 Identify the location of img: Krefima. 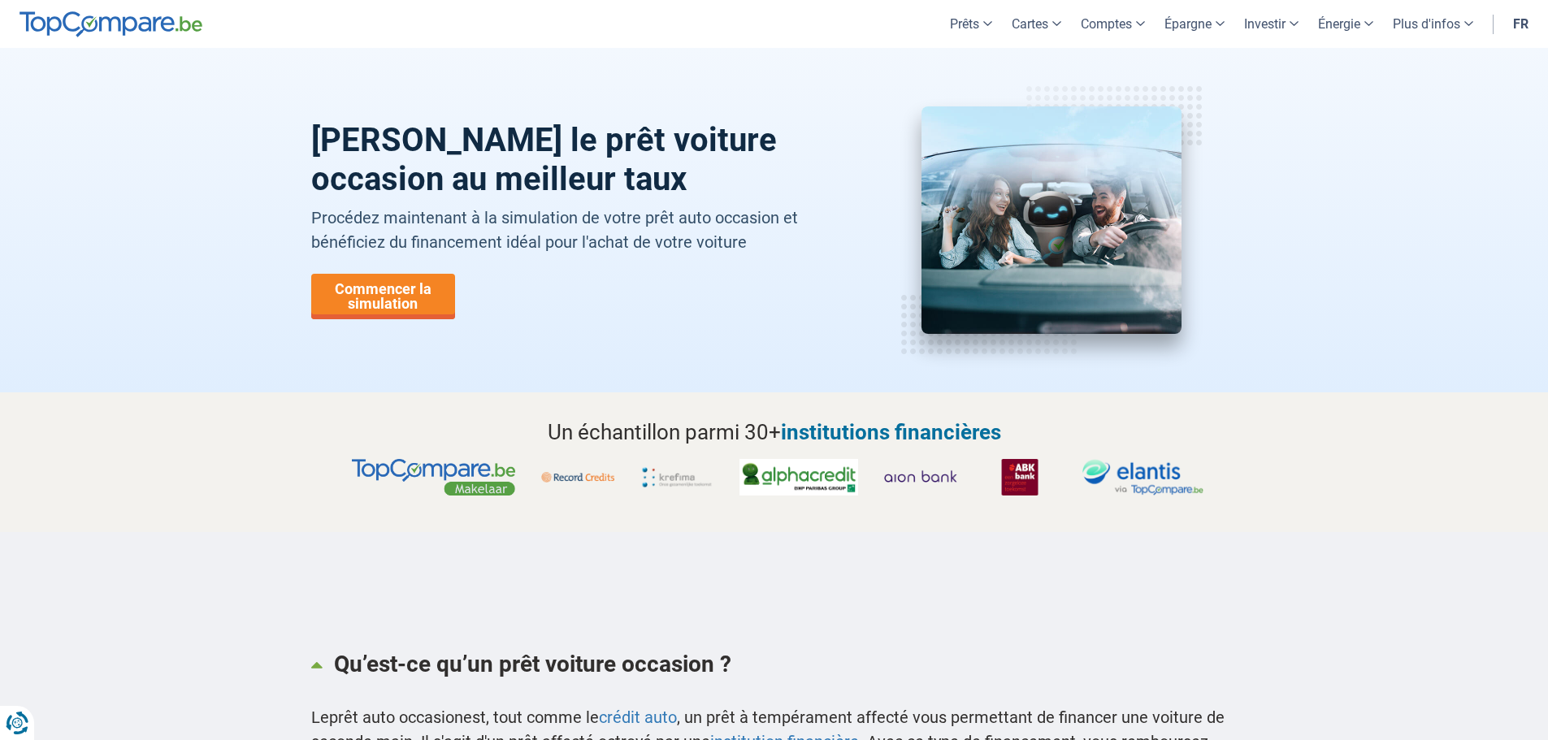
(677, 477).